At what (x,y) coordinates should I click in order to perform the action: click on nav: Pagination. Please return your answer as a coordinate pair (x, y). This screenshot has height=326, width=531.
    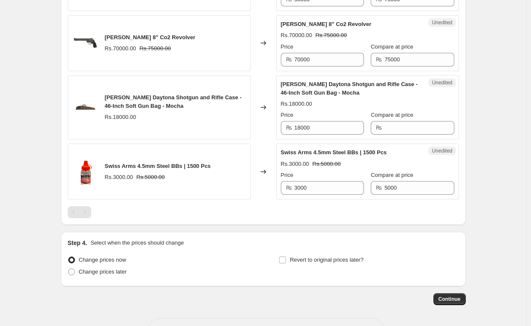
    Looking at the image, I should click on (79, 212).